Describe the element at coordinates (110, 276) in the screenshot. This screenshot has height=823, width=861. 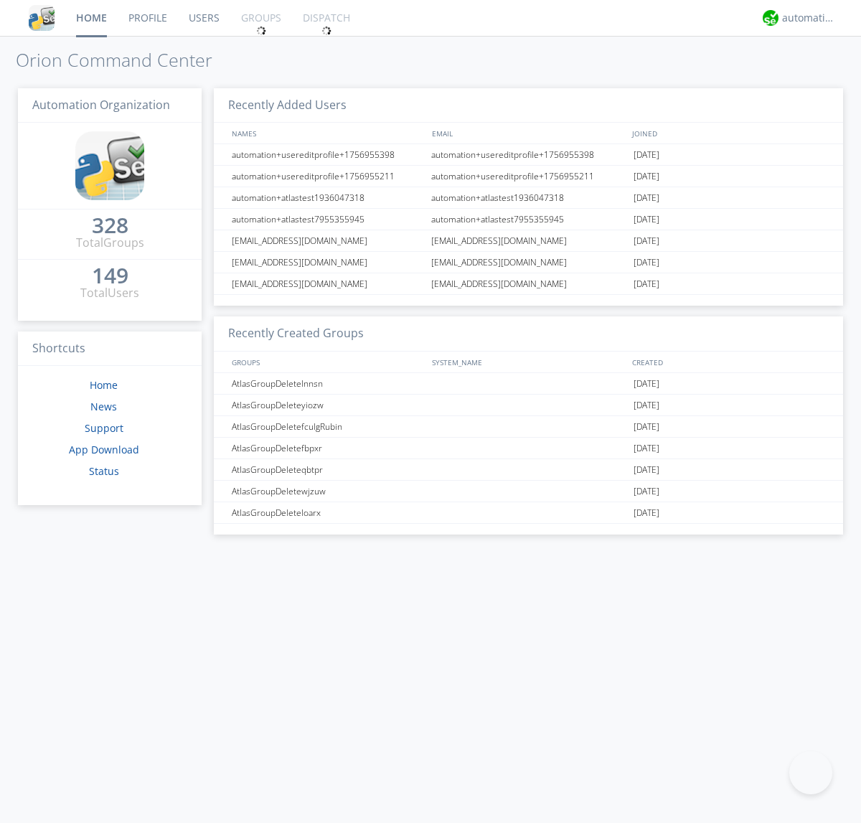
I see `a: 149` at that location.